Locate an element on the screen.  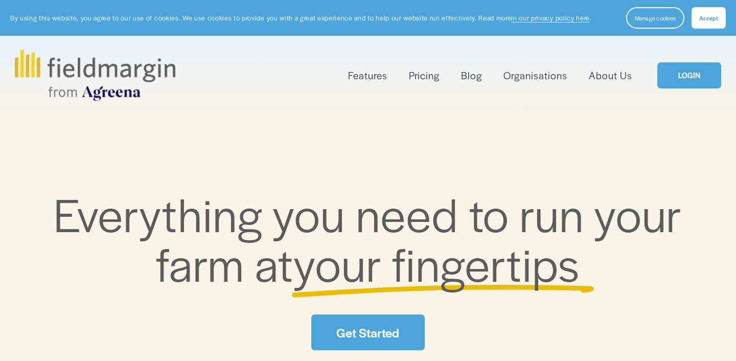
button: Accept is located at coordinates (708, 18).